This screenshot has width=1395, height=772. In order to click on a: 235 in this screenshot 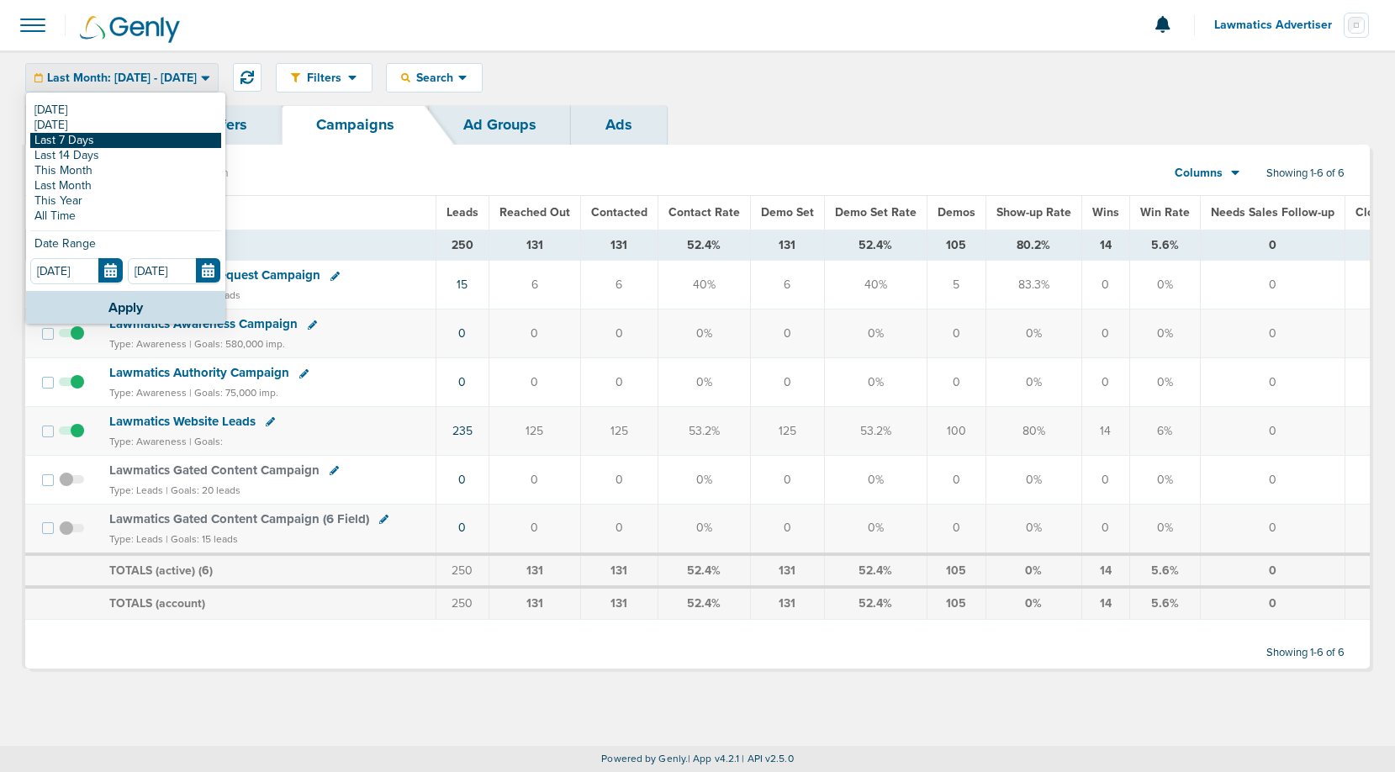, I will do `click(462, 430)`.